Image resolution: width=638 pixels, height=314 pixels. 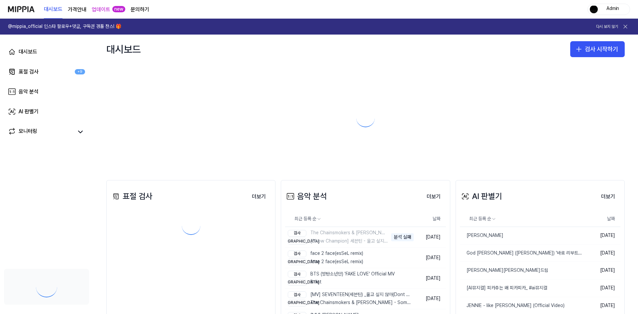 I want to click on a: 문의하기, so click(x=140, y=10).